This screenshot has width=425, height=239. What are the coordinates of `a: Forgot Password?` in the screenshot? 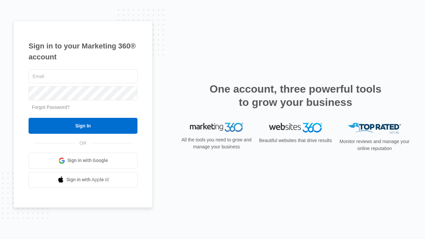 It's located at (51, 107).